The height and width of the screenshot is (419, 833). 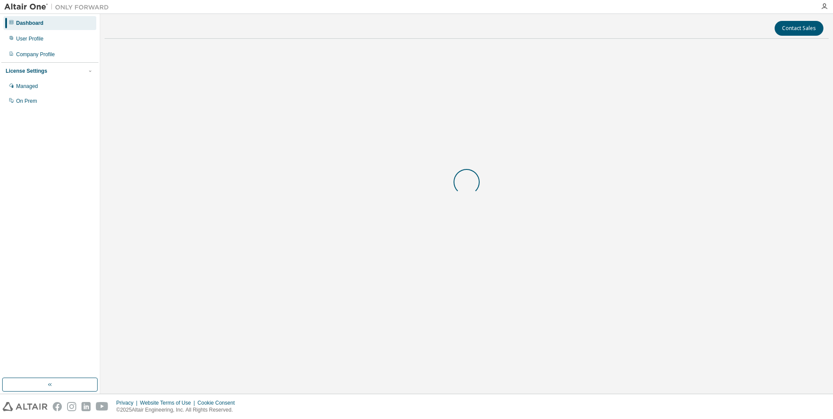 What do you see at coordinates (57, 406) in the screenshot?
I see `img: facebook.svg` at bounding box center [57, 406].